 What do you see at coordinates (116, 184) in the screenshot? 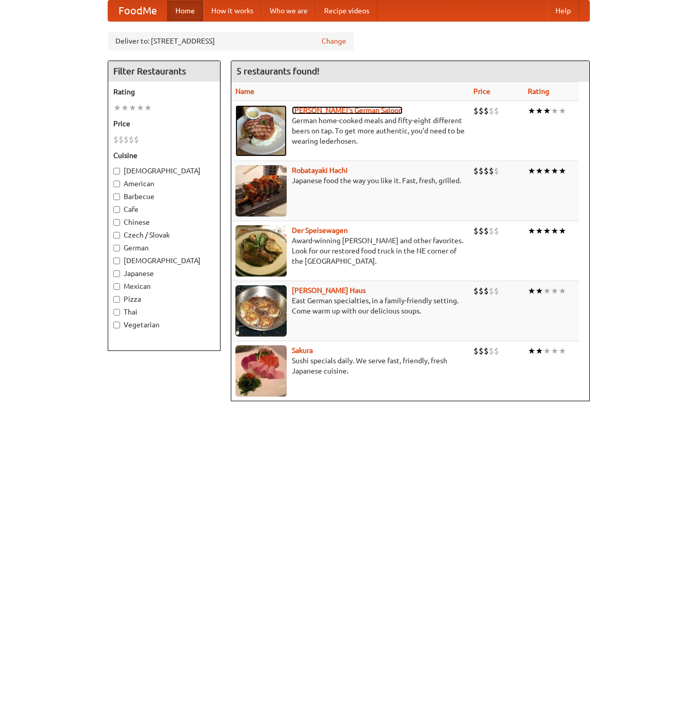
I see `input: American` at bounding box center [116, 184].